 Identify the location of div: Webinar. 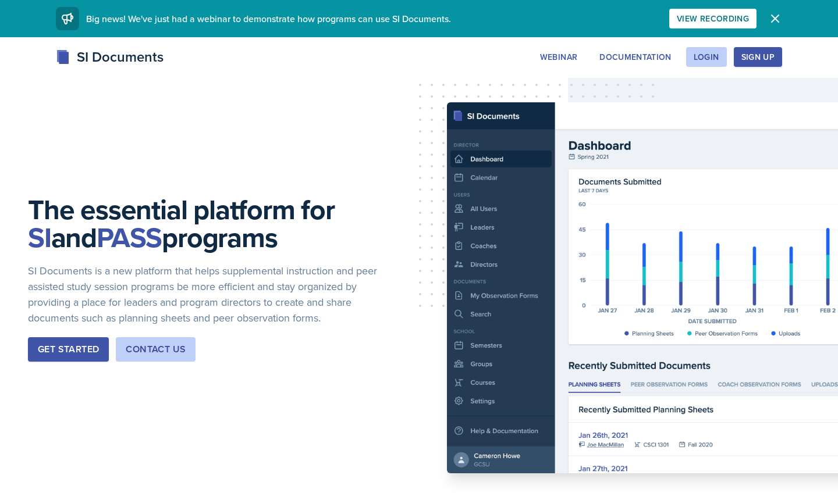
(559, 57).